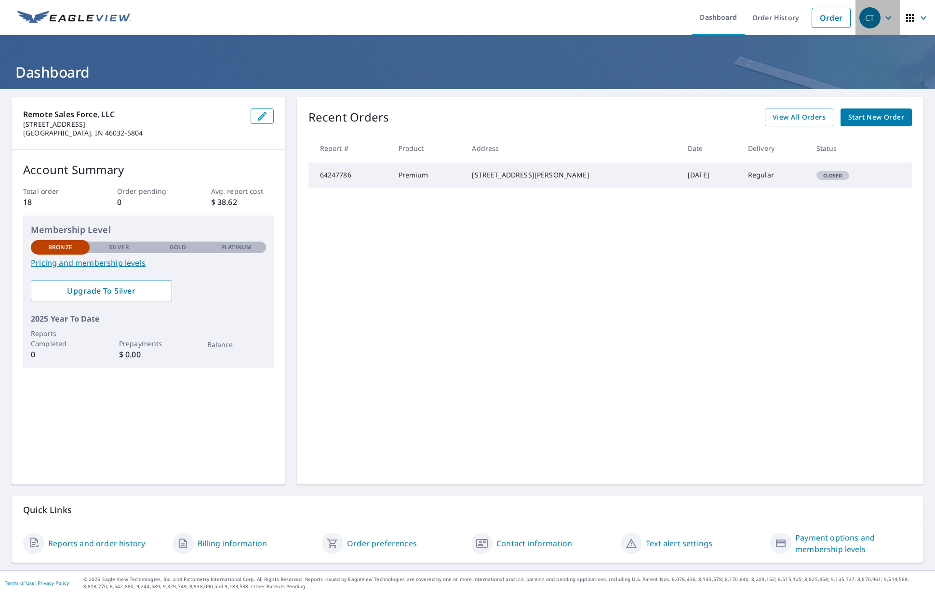 This screenshot has height=595, width=935. I want to click on p: Gold, so click(178, 247).